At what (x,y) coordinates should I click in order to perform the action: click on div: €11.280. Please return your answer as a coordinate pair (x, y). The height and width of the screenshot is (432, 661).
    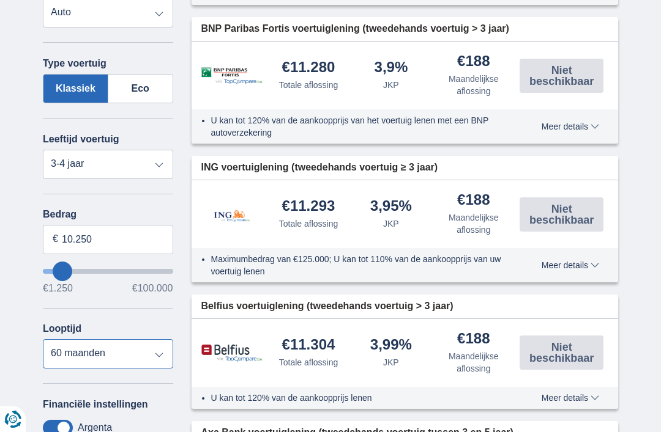
    Looking at the image, I should click on (308, 68).